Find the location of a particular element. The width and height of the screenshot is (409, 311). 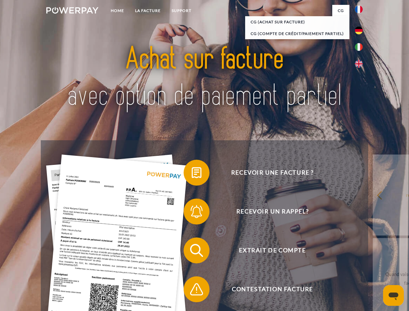

span: Extrait de compte is located at coordinates (272, 250).